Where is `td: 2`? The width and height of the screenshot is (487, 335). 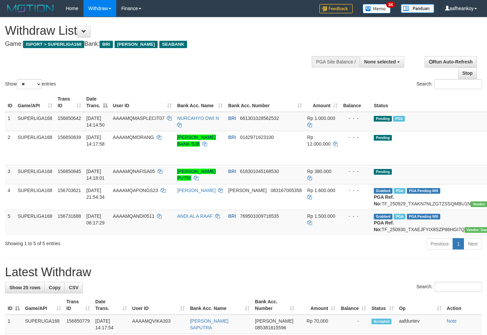 td: 2 is located at coordinates (10, 148).